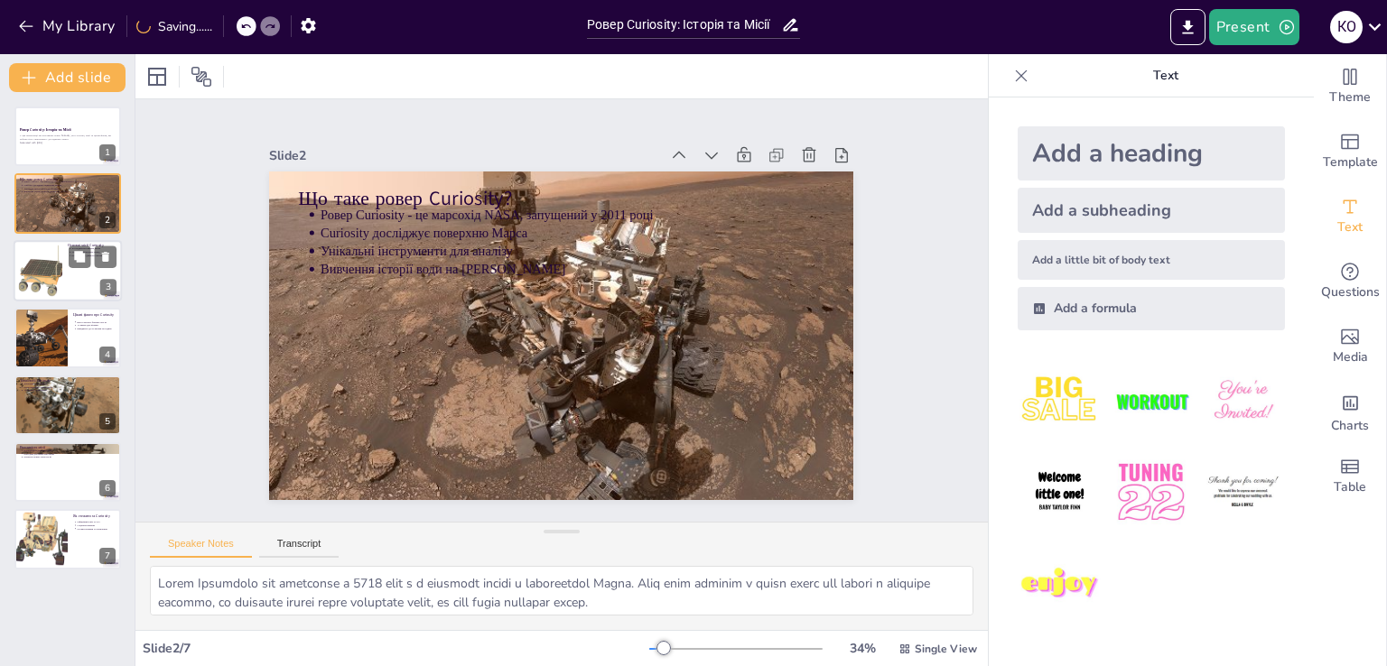 The width and height of the screenshot is (1387, 666). I want to click on span: Questions, so click(1350, 293).